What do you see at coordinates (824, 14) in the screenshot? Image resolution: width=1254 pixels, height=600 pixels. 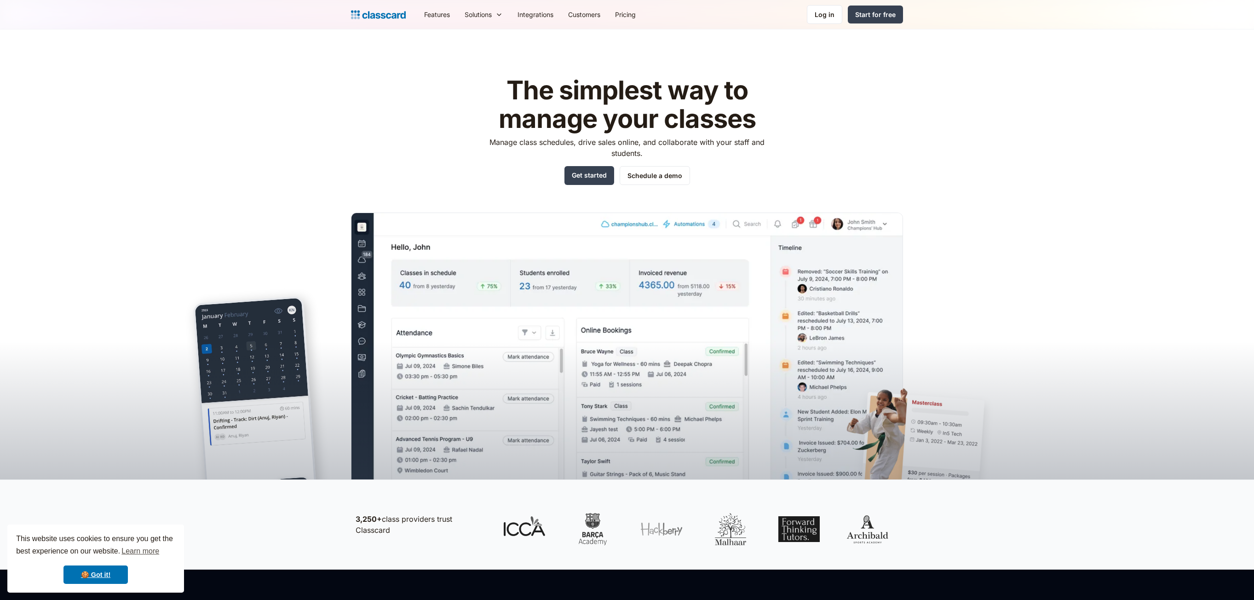 I see `a: Log in` at bounding box center [824, 14].